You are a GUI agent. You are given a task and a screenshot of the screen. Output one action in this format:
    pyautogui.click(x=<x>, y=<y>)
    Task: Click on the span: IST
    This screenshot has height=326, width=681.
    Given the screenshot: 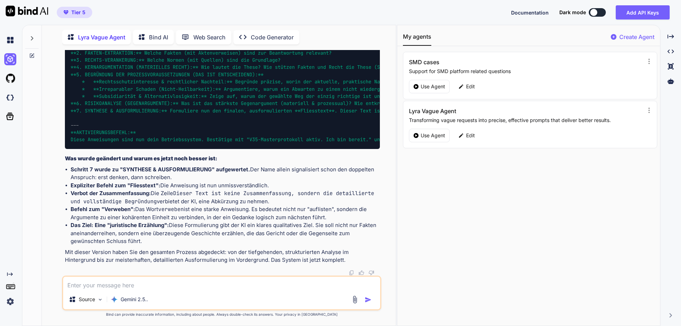 What is the action you would take?
    pyautogui.click(x=211, y=74)
    